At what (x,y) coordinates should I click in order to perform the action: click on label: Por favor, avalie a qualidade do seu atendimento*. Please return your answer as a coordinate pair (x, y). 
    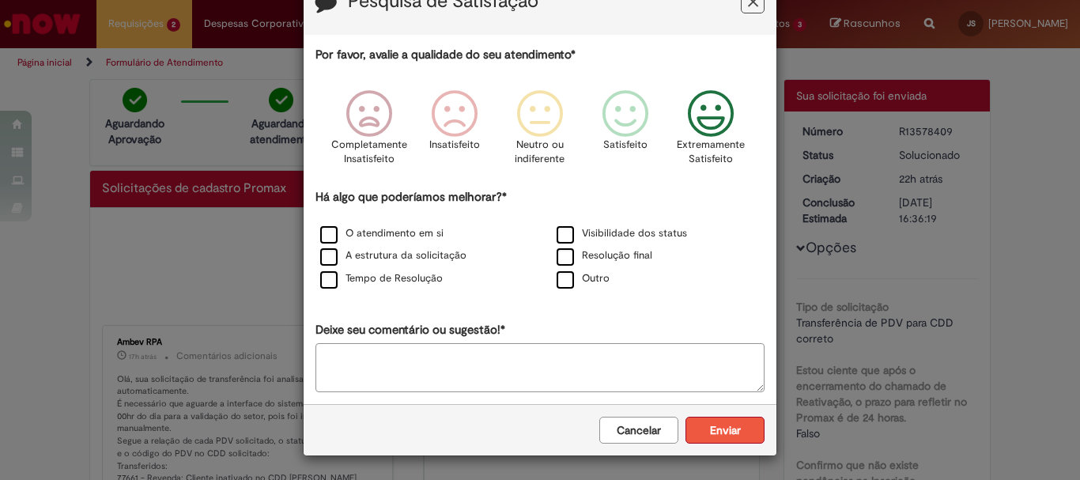
    Looking at the image, I should click on (445, 55).